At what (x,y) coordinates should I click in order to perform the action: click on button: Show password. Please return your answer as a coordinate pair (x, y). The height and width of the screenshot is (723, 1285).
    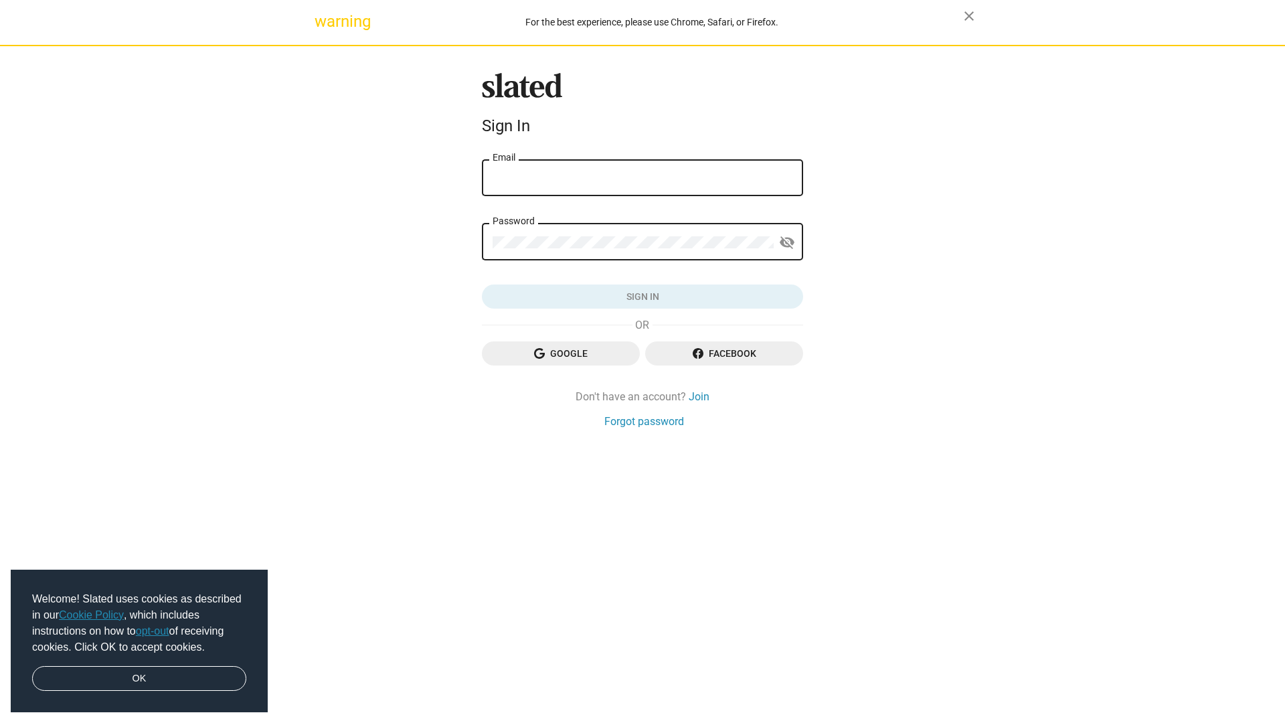
    Looking at the image, I should click on (787, 243).